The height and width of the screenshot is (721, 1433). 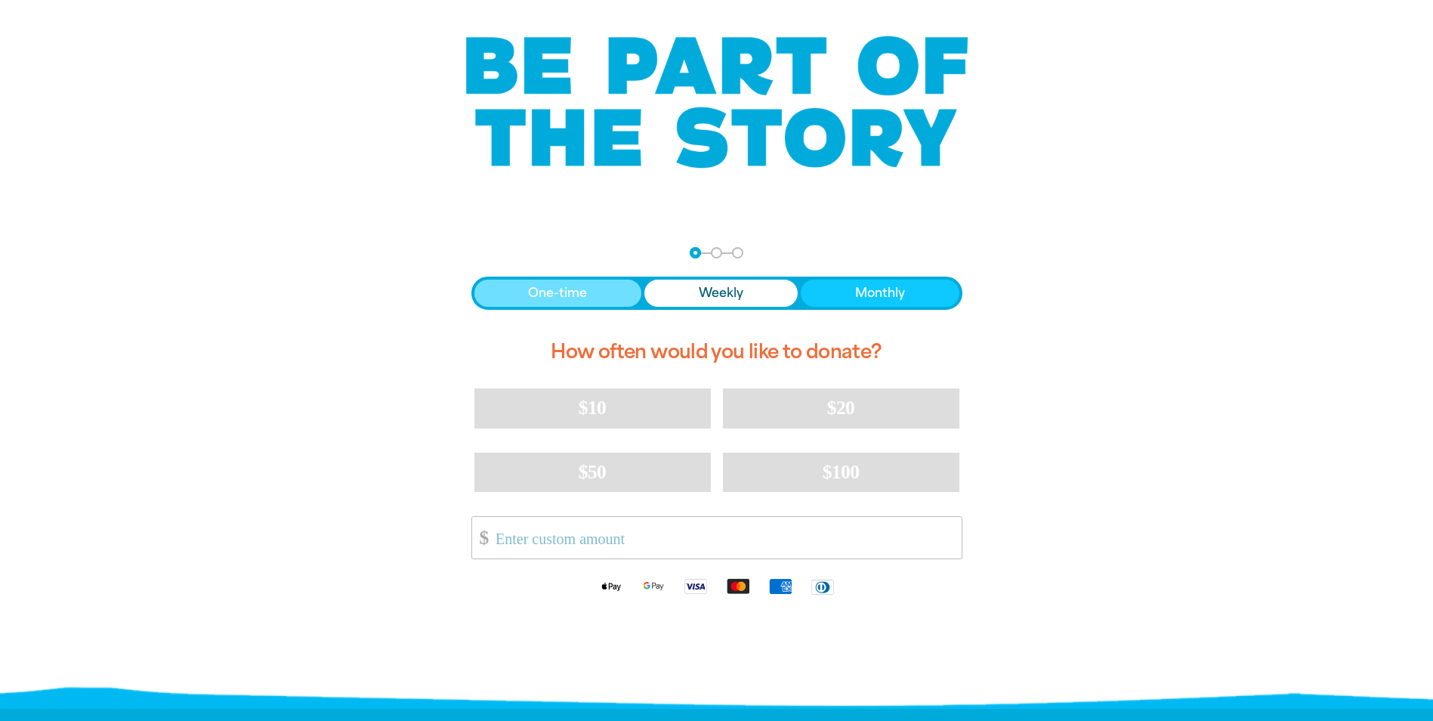 I want to click on button: $20, so click(x=841, y=408).